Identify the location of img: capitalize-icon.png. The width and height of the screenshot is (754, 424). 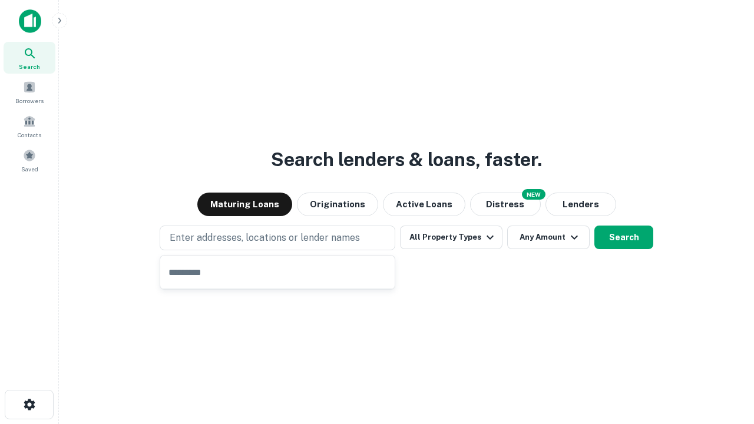
(30, 21).